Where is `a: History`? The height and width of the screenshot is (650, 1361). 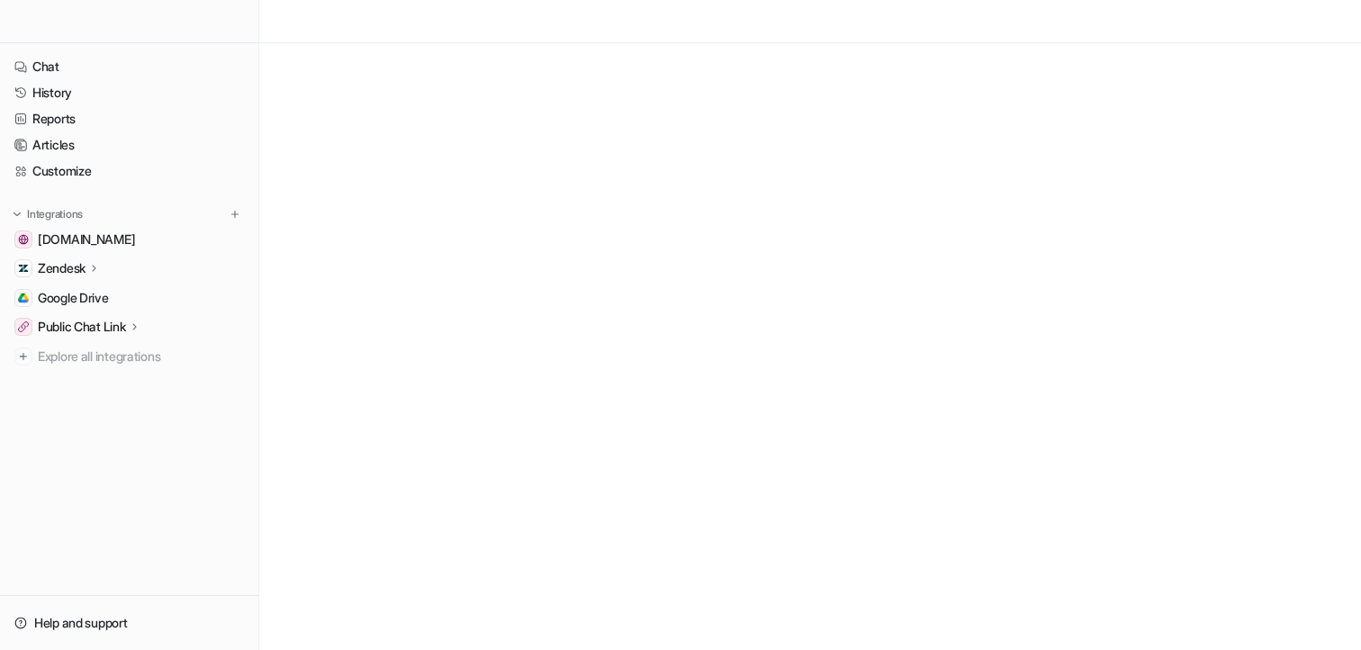
a: History is located at coordinates (129, 93).